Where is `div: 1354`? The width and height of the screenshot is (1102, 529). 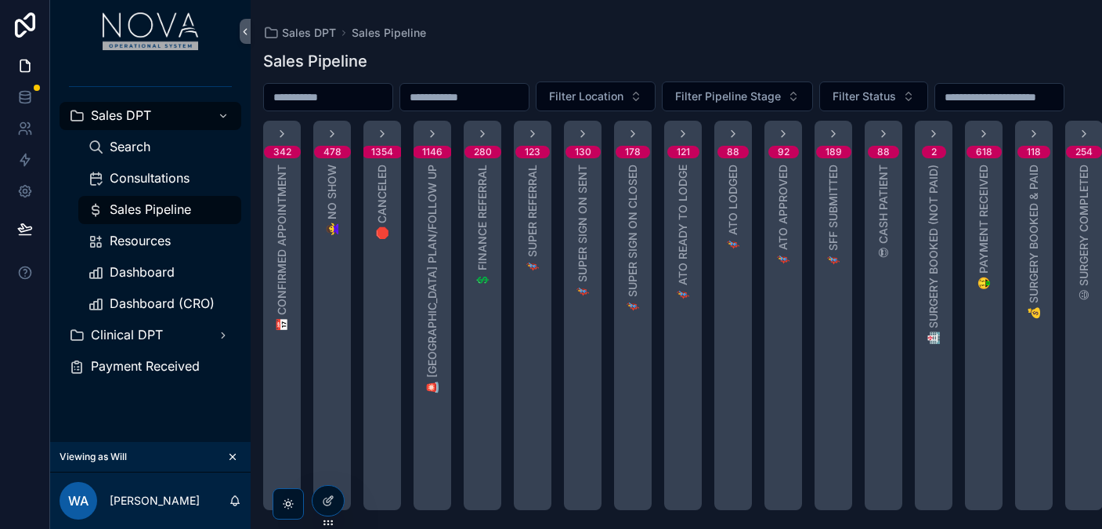
div: 1354 is located at coordinates (382, 152).